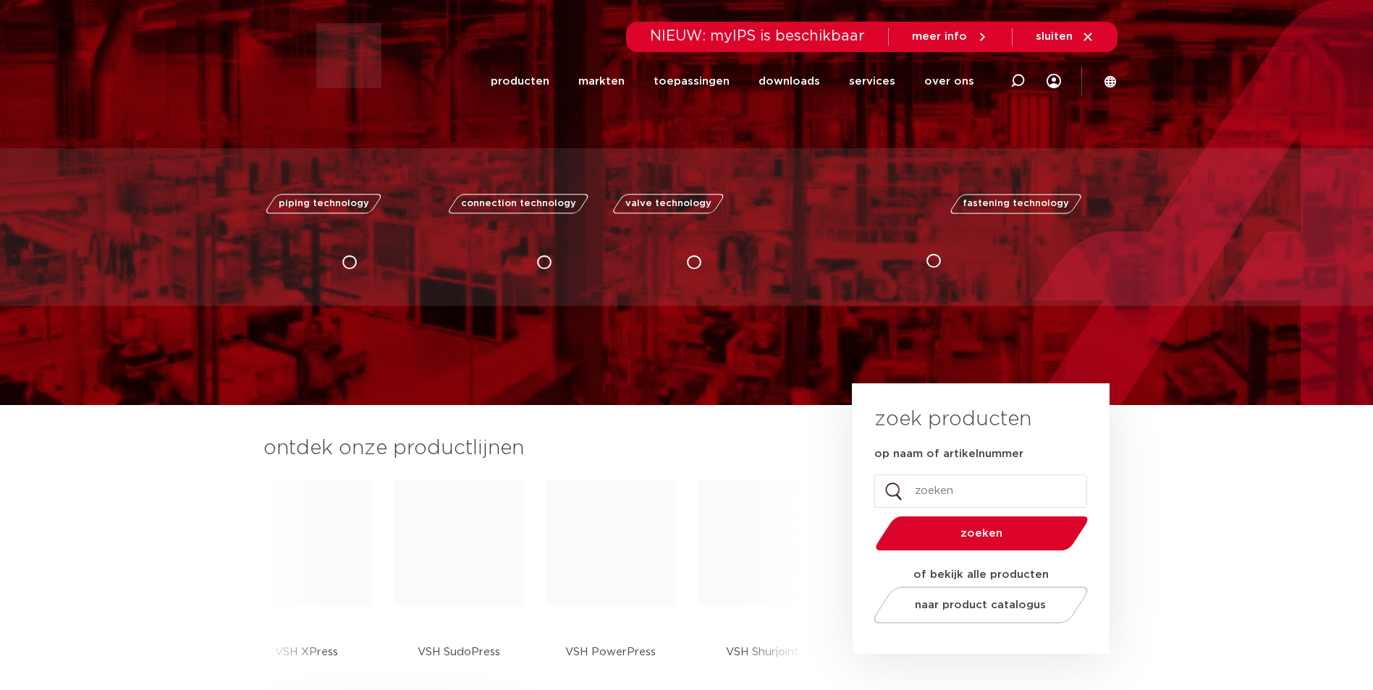 The width and height of the screenshot is (1373, 690). What do you see at coordinates (323, 203) in the screenshot?
I see `span: piping technology` at bounding box center [323, 203].